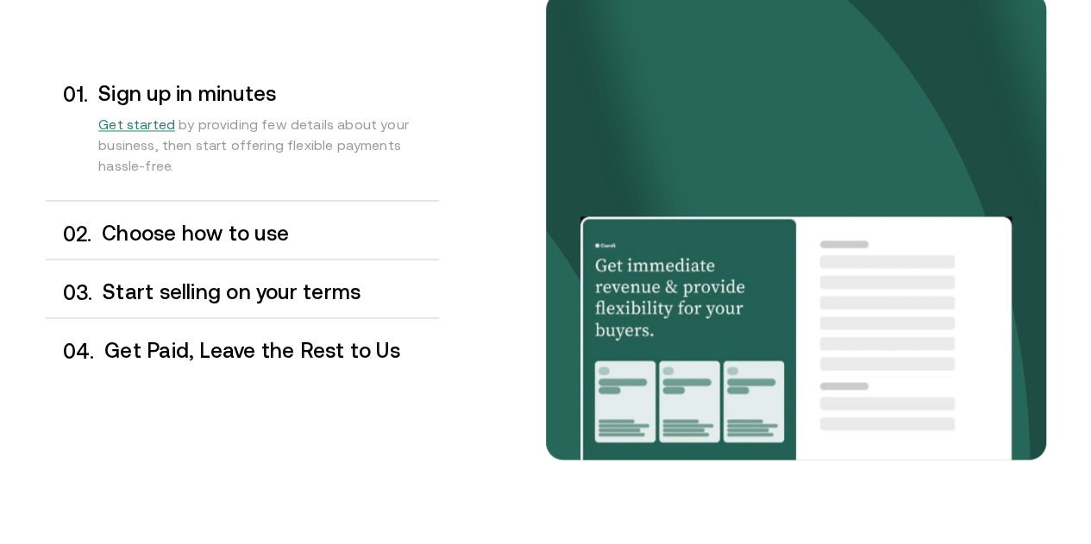  I want to click on div: 0 2 ., so click(69, 233).